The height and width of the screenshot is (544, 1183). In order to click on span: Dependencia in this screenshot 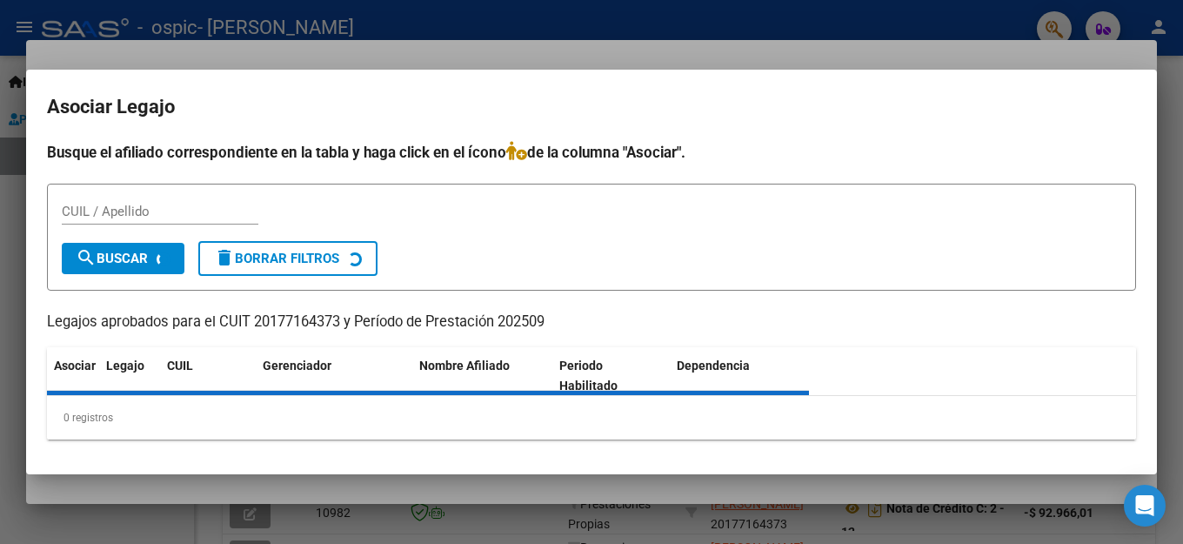, I will do `click(713, 365)`.